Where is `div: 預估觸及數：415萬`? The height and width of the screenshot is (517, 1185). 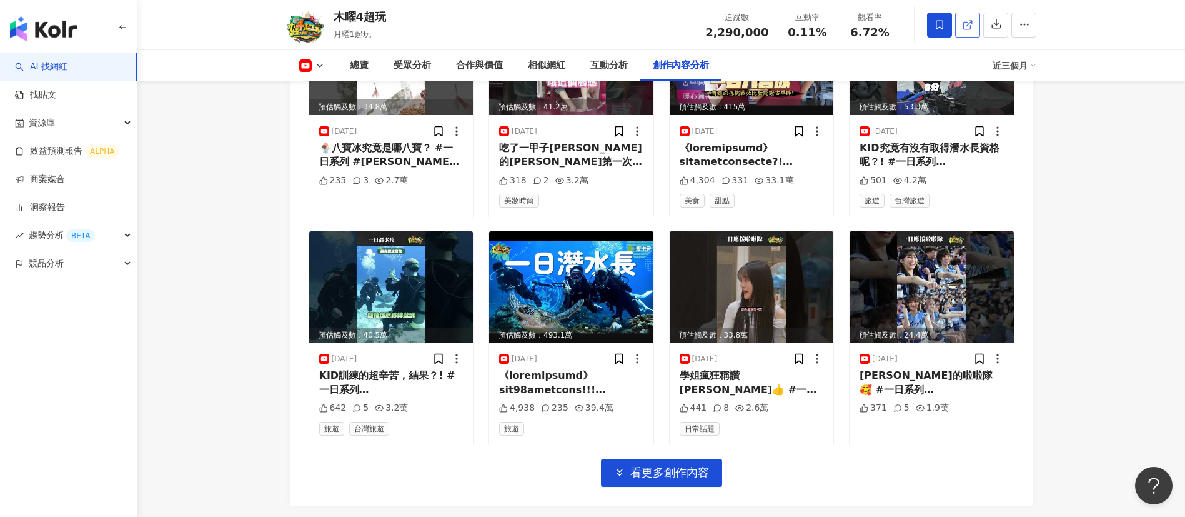
div: 預估觸及數：415萬 is located at coordinates (751, 107).